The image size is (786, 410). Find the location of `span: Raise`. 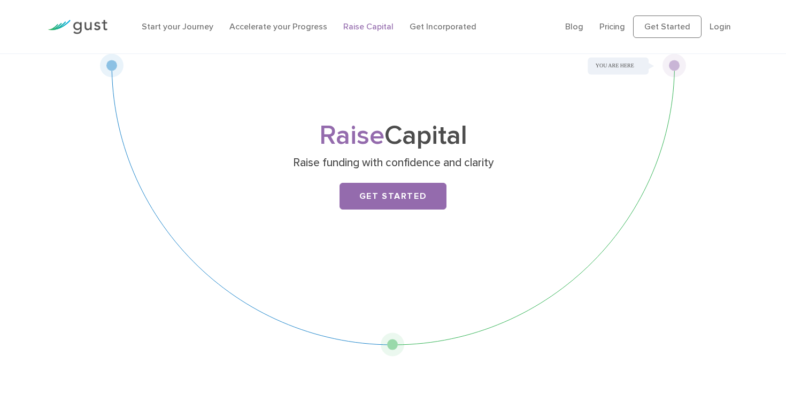

span: Raise is located at coordinates (352, 135).